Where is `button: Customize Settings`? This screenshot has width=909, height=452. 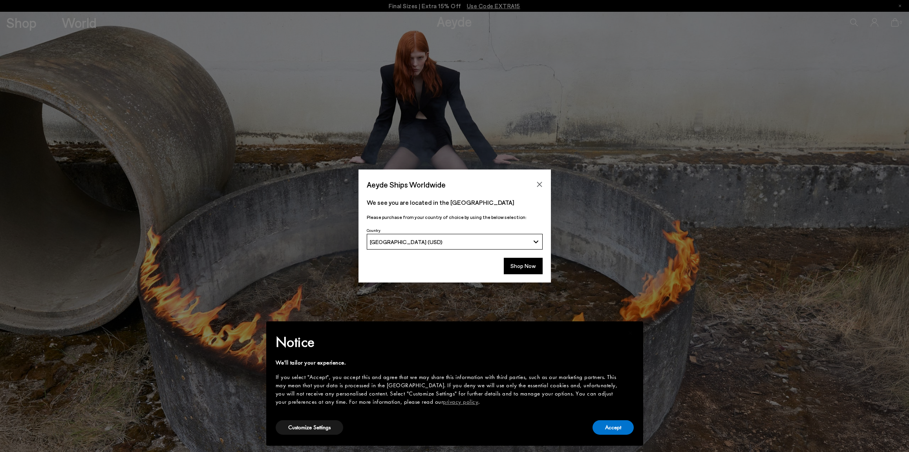
button: Customize Settings is located at coordinates (309, 428).